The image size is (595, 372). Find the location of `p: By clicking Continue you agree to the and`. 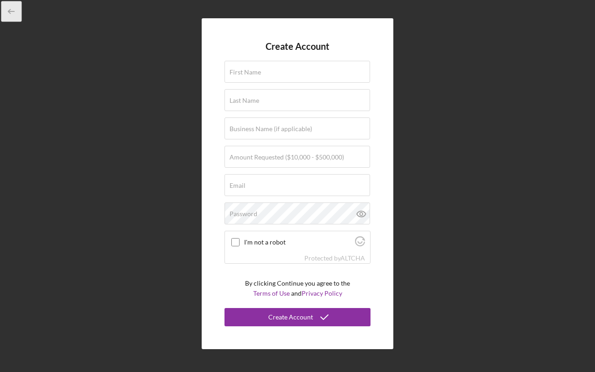

p: By clicking Continue you agree to the and is located at coordinates (298, 288).